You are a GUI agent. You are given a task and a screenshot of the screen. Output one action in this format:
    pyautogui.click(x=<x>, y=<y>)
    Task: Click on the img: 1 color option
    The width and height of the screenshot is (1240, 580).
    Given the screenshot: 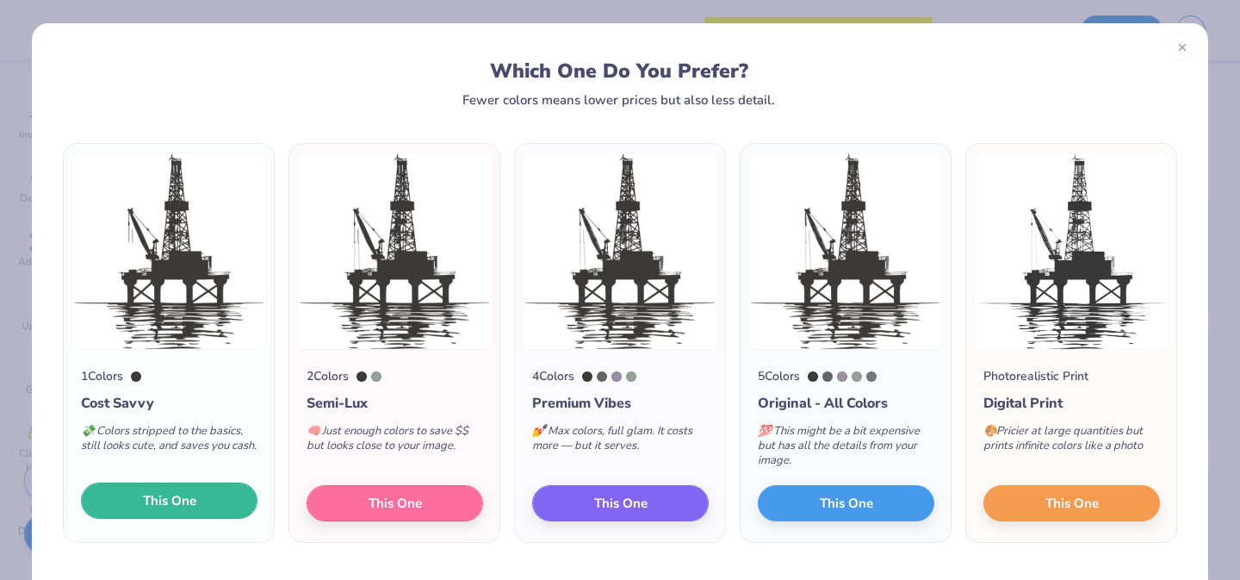 What is the action you would take?
    pyautogui.click(x=169, y=251)
    